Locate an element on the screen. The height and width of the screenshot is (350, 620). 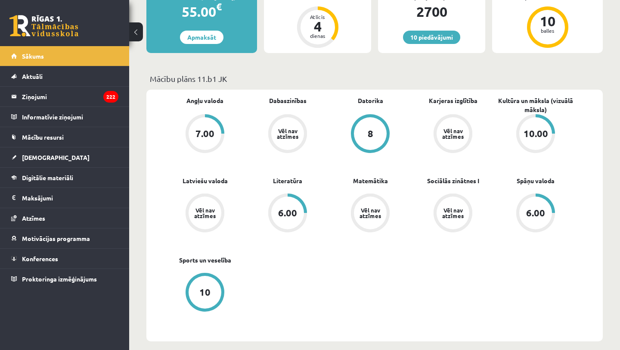
a: Kultūra un māksla (vizuālā māksla) is located at coordinates (536, 105).